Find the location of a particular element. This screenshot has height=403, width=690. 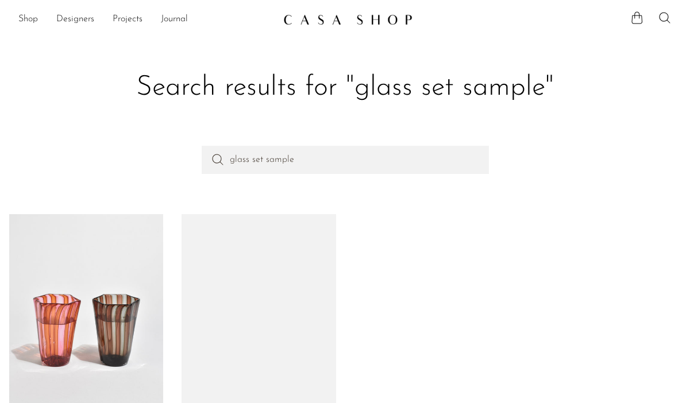

a: Projects is located at coordinates (128, 20).